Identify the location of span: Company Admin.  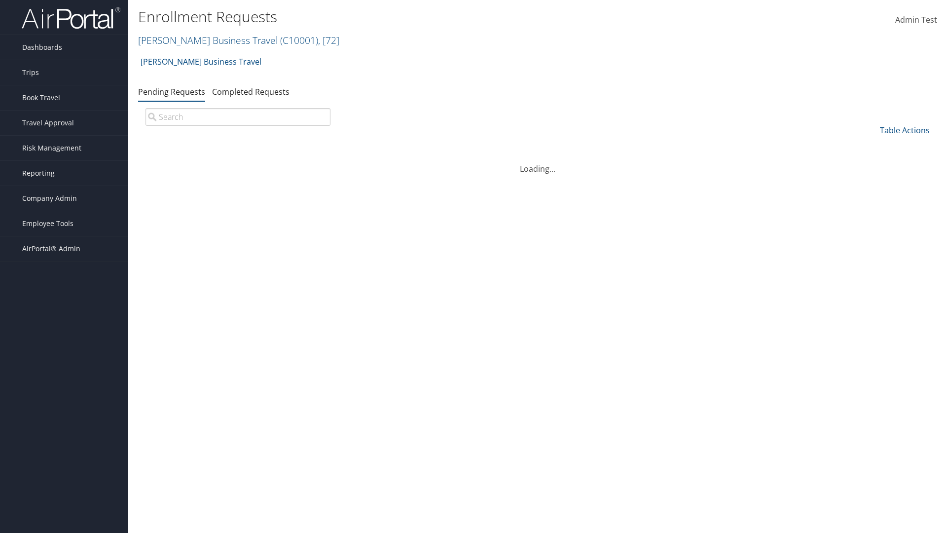
(49, 198).